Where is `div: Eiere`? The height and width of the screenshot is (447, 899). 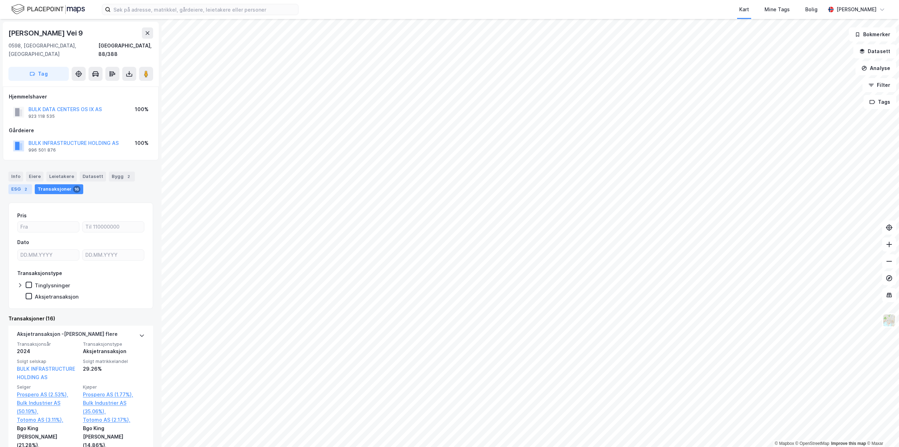
div: Eiere is located at coordinates (35, 176).